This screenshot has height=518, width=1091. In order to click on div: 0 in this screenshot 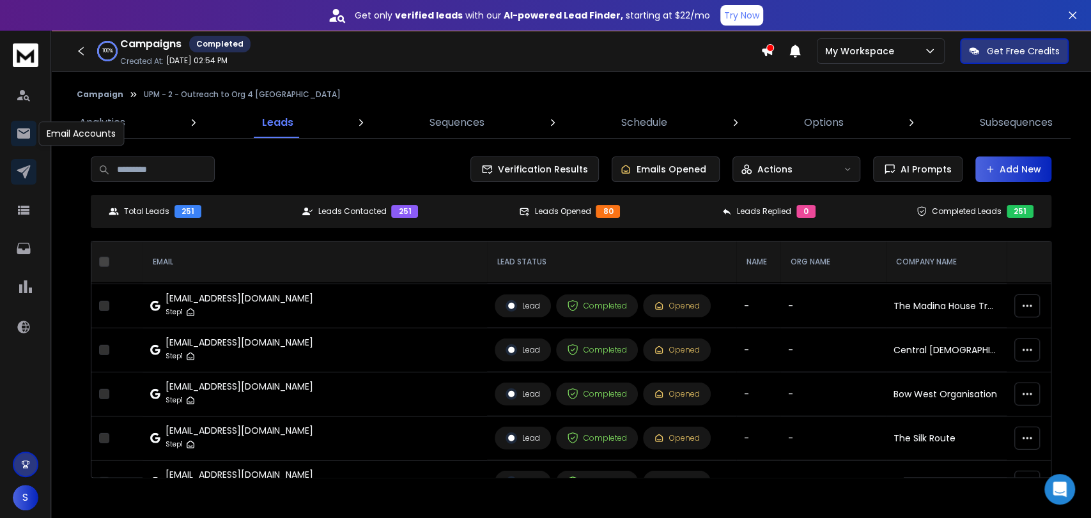, I will do `click(806, 211)`.